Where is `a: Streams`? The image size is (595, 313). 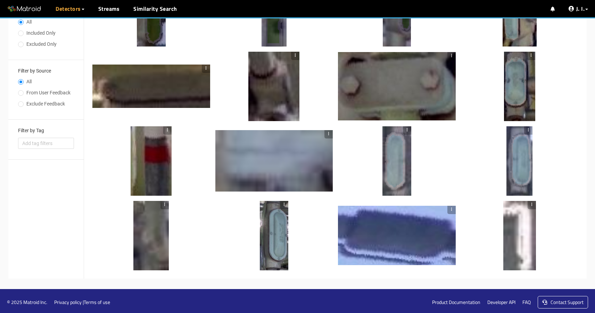
a: Streams is located at coordinates (109, 9).